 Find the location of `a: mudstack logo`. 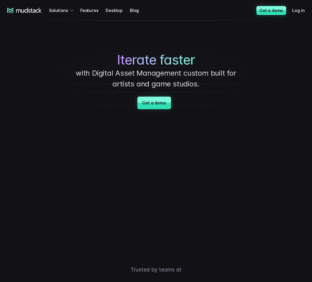

a: mudstack logo is located at coordinates (24, 11).